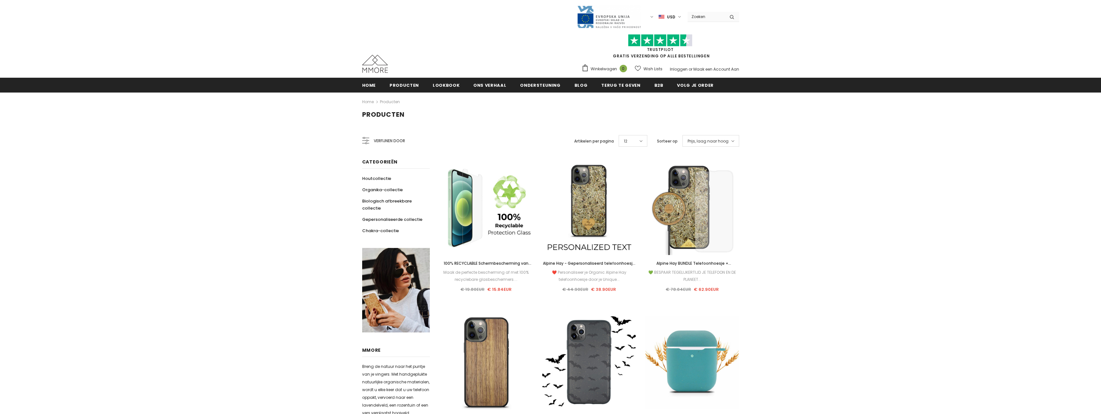 The width and height of the screenshot is (1101, 414). Describe the element at coordinates (716, 69) in the screenshot. I see `a: Maak een Account Aan` at that location.